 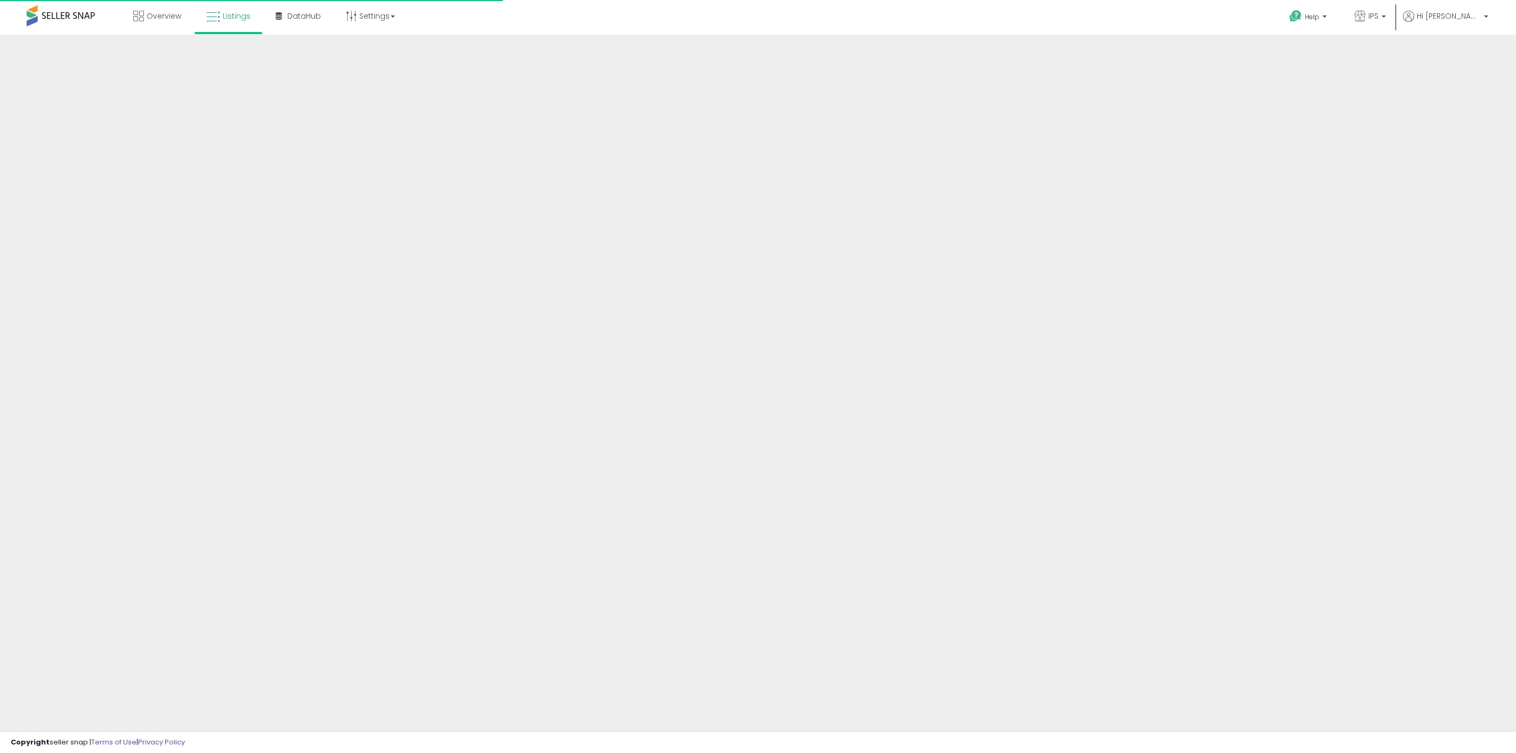 What do you see at coordinates (1296, 16) in the screenshot?
I see `i: Get Help` at bounding box center [1296, 16].